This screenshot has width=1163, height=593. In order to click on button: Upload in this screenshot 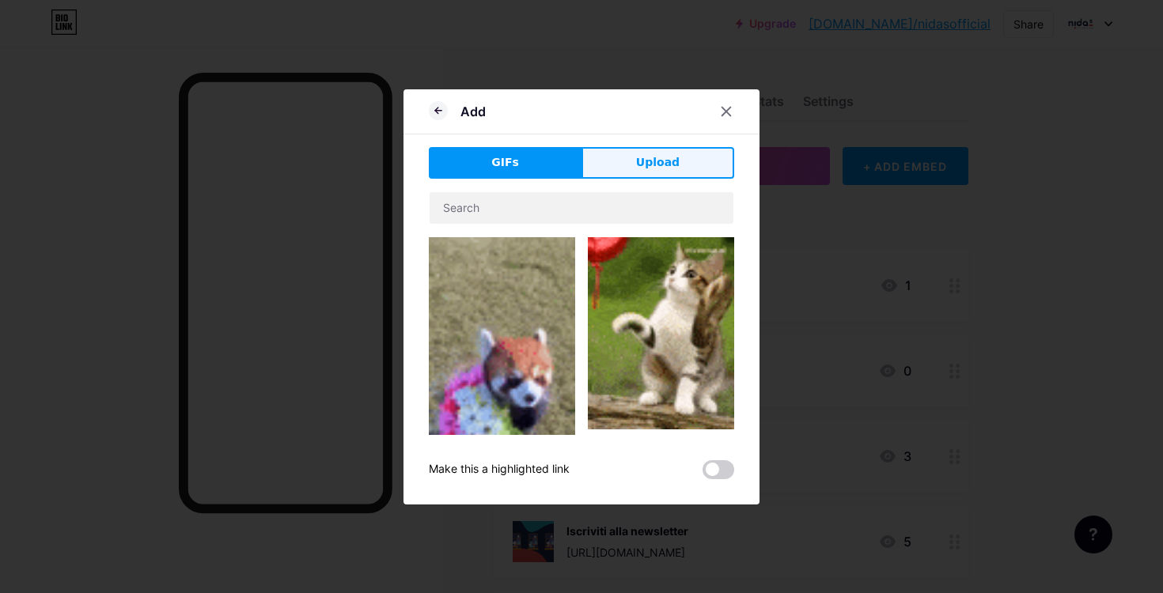, I will do `click(657, 163)`.